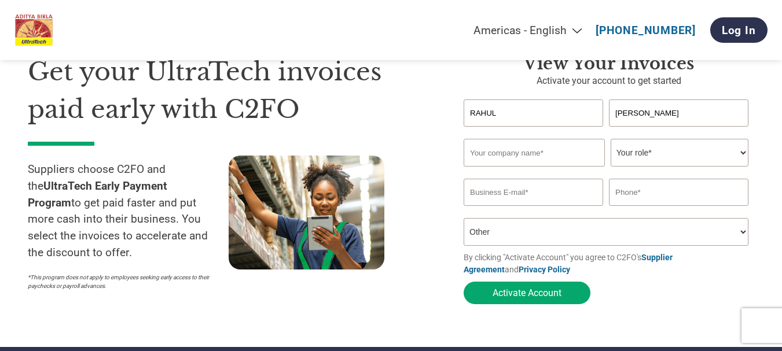  I want to click on p: Suppliers choose C2FO and the to get paid faster and put more cash into their business. You selec..., so click(128, 211).